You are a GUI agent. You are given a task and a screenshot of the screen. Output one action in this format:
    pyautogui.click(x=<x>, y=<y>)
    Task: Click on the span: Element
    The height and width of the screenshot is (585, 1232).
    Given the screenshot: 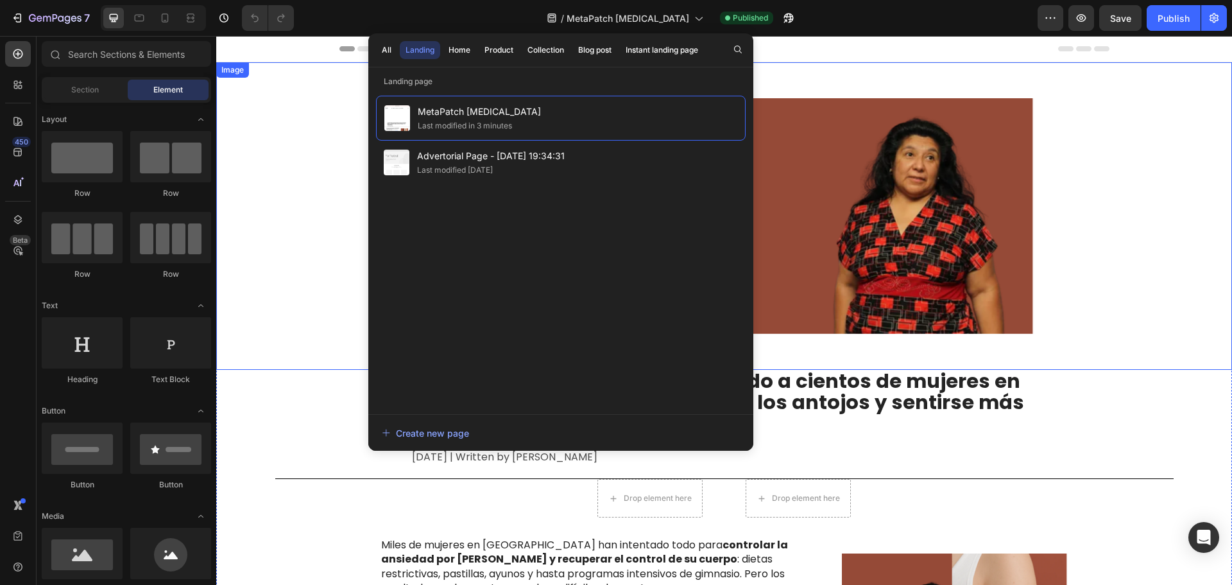 What is the action you would take?
    pyautogui.click(x=168, y=90)
    